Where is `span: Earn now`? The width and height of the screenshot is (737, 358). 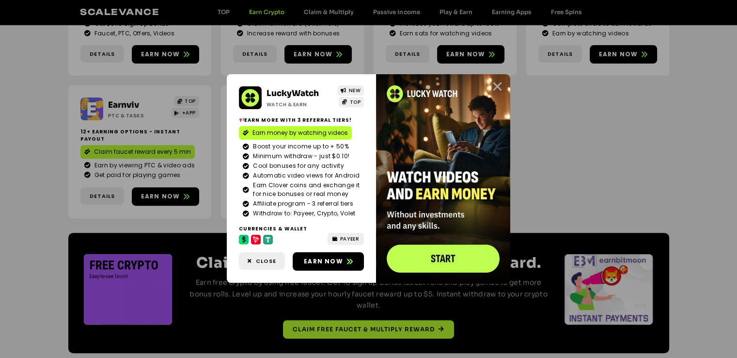 span: Earn now is located at coordinates (323, 261).